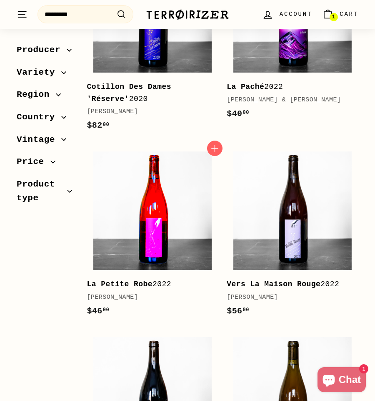  I want to click on span: 1, so click(333, 17).